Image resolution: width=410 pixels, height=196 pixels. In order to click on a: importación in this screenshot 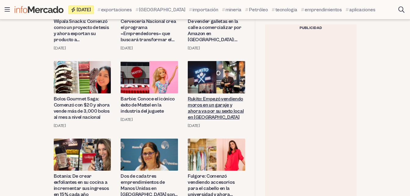, I will do `click(204, 10)`.